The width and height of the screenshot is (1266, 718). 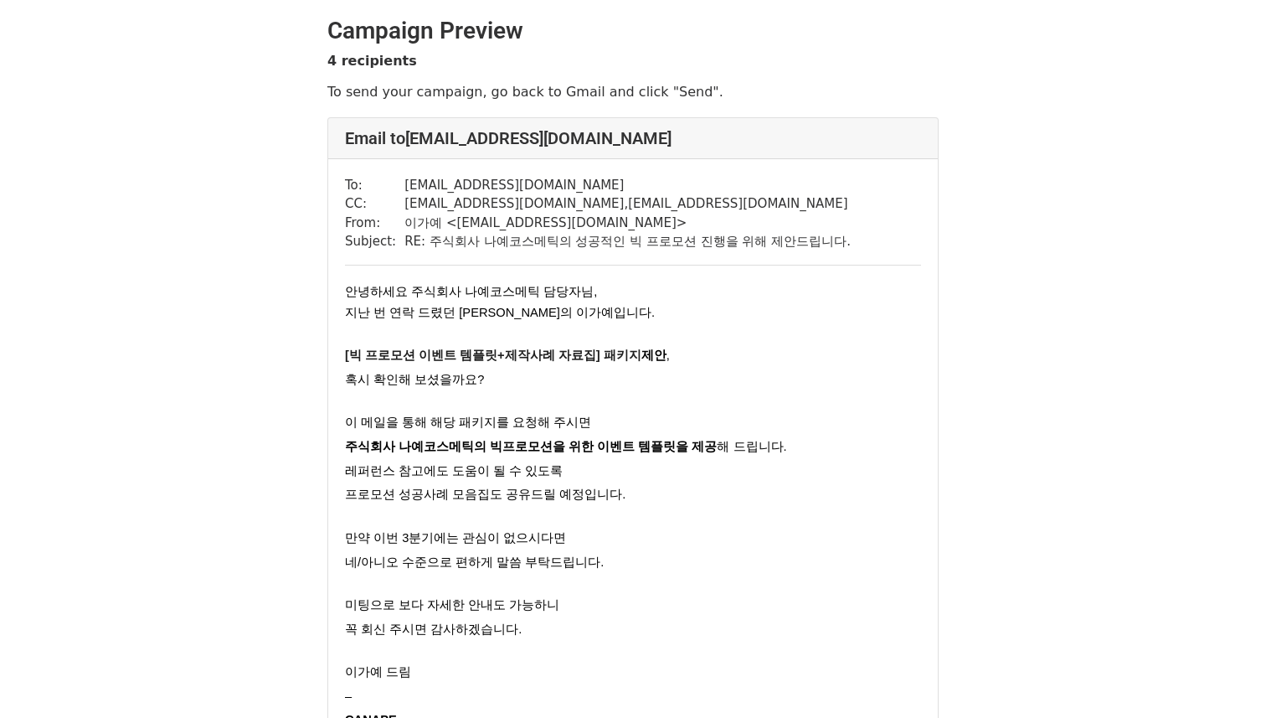 I want to click on span: 이 메일을 통해 해당 패키지를 요청해 주시면, so click(x=468, y=422).